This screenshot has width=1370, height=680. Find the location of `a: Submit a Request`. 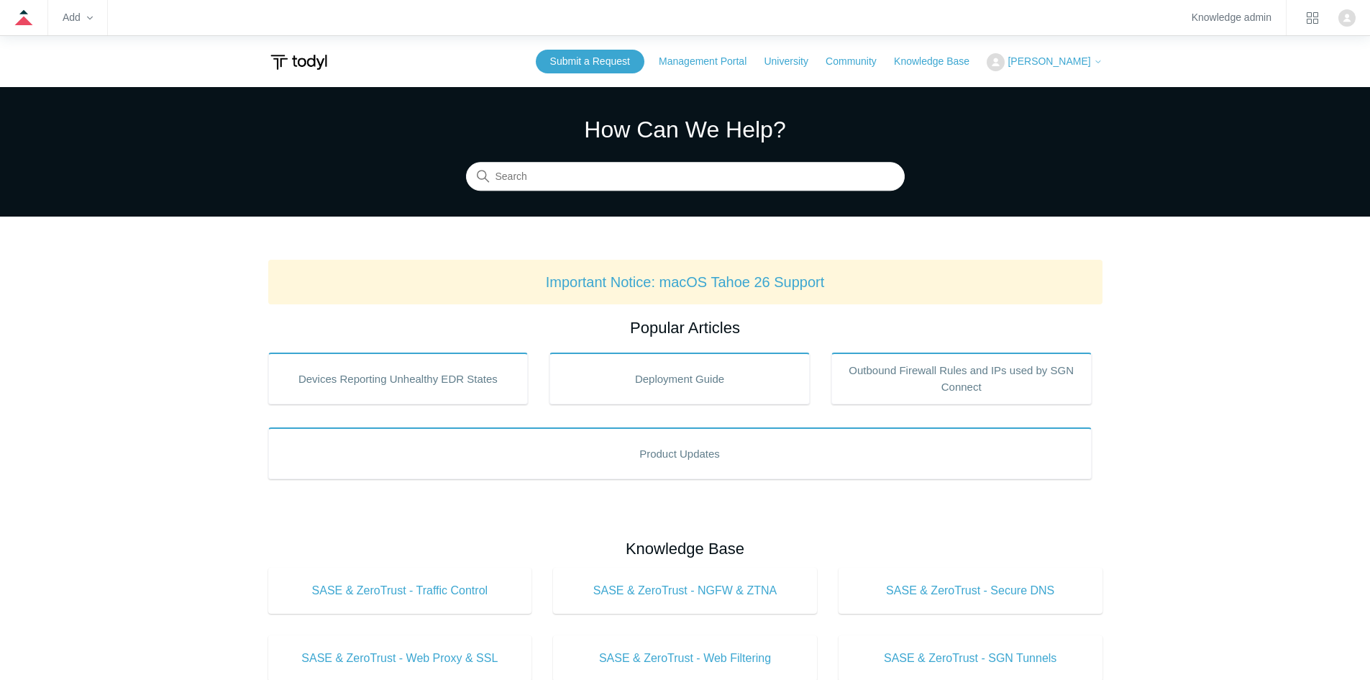

a: Submit a Request is located at coordinates (590, 61).